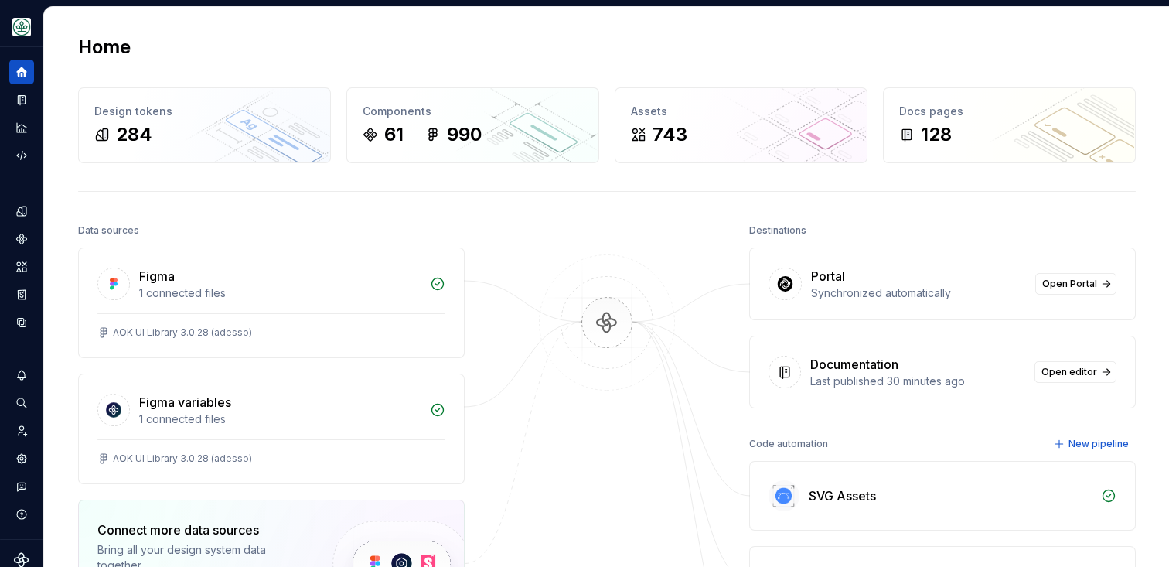 Image resolution: width=1169 pixels, height=567 pixels. Describe the element at coordinates (22, 486) in the screenshot. I see `div: Contact support` at that location.